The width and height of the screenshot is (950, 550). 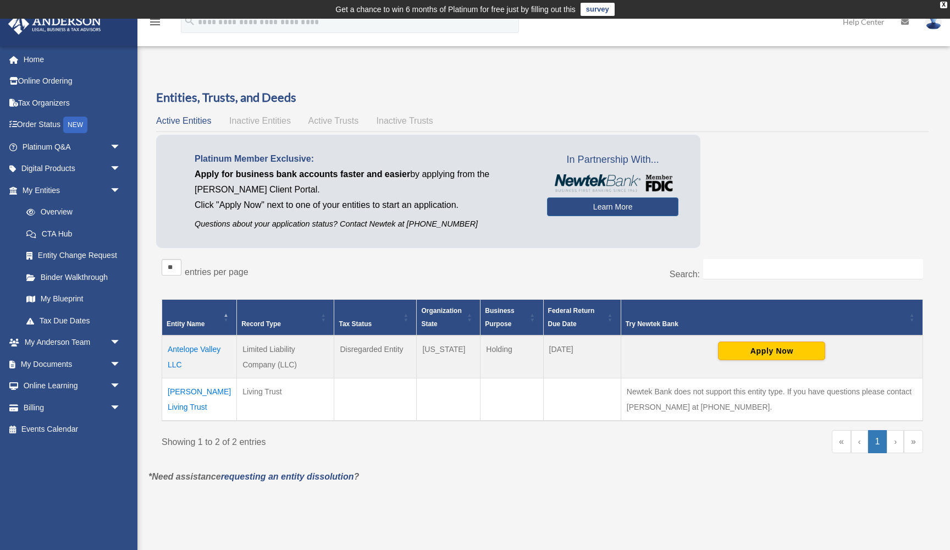 What do you see at coordinates (612, 183) in the screenshot?
I see `img: NewtekBankLogoSM.png` at bounding box center [612, 183].